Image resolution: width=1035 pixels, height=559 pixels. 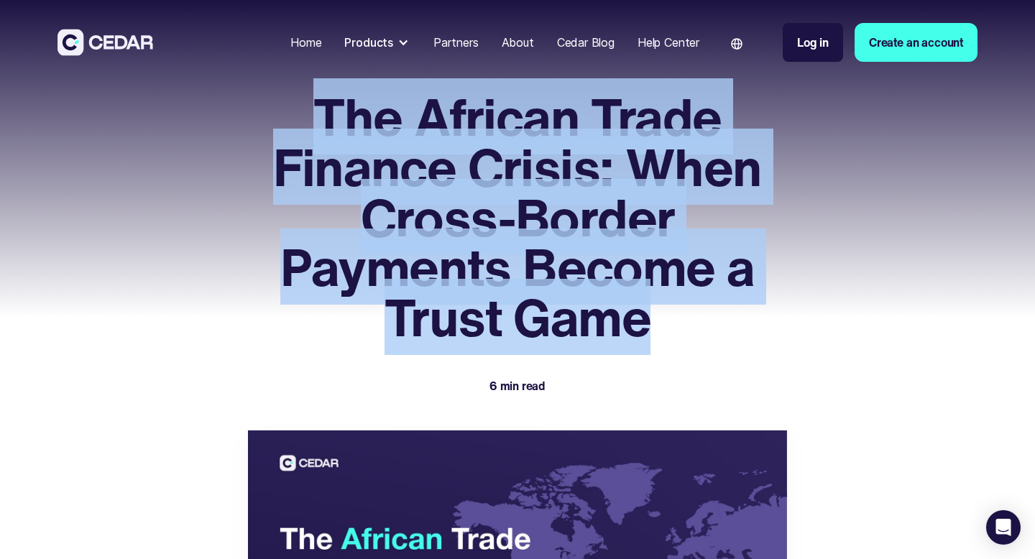 What do you see at coordinates (813, 42) in the screenshot?
I see `a: Log in` at bounding box center [813, 42].